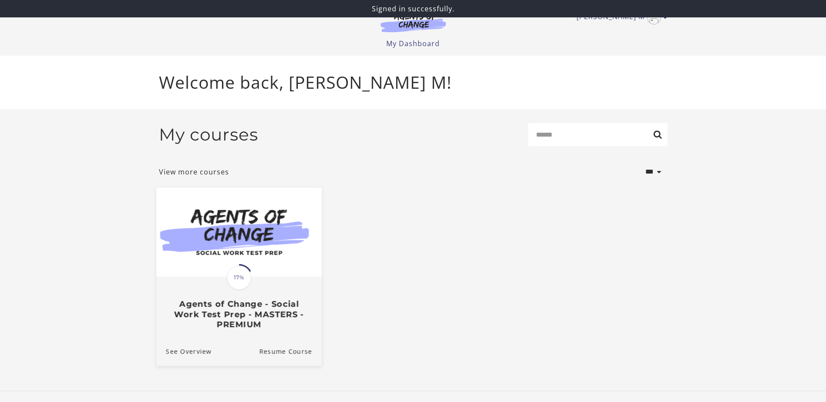 The image size is (826, 402). I want to click on h2: My courses, so click(208, 134).